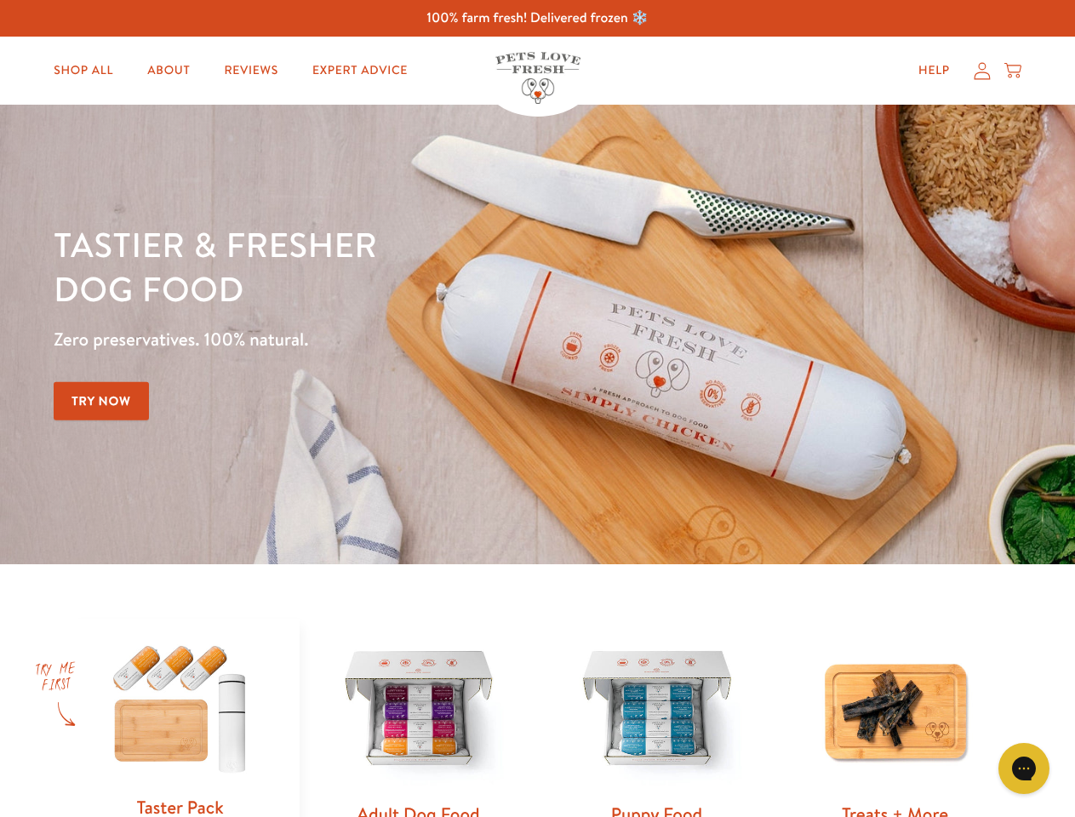 Image resolution: width=1075 pixels, height=817 pixels. Describe the element at coordinates (538, 77) in the screenshot. I see `img: Pets Love Fresh` at that location.